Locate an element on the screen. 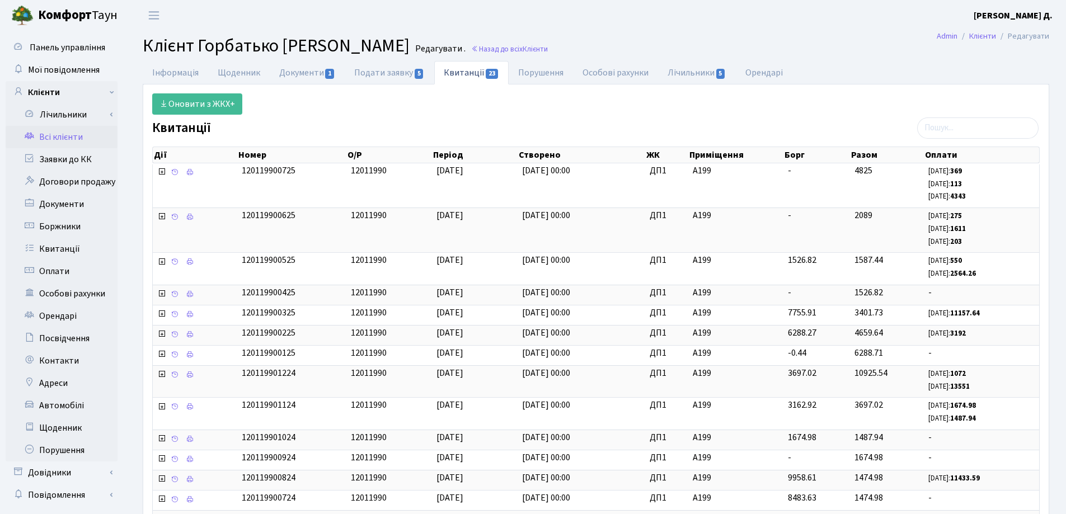 The height and width of the screenshot is (514, 1066). b: 275 is located at coordinates (956, 216).